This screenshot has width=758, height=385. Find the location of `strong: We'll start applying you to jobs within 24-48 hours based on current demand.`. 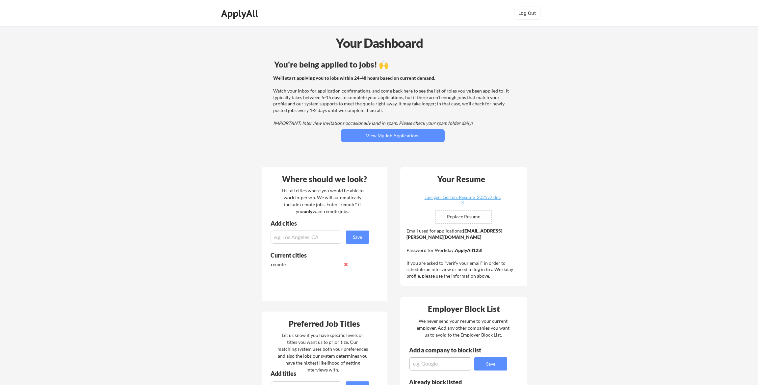

strong: We'll start applying you to jobs within 24-48 hours based on current demand. is located at coordinates (354, 78).